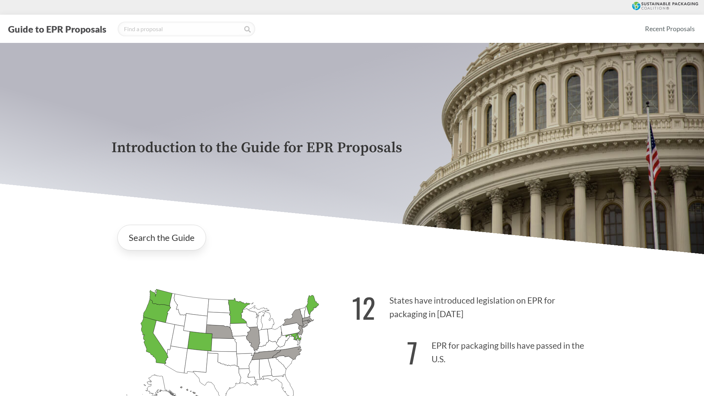 This screenshot has height=396, width=704. What do you see at coordinates (412, 352) in the screenshot?
I see `strong: 7` at bounding box center [412, 352].